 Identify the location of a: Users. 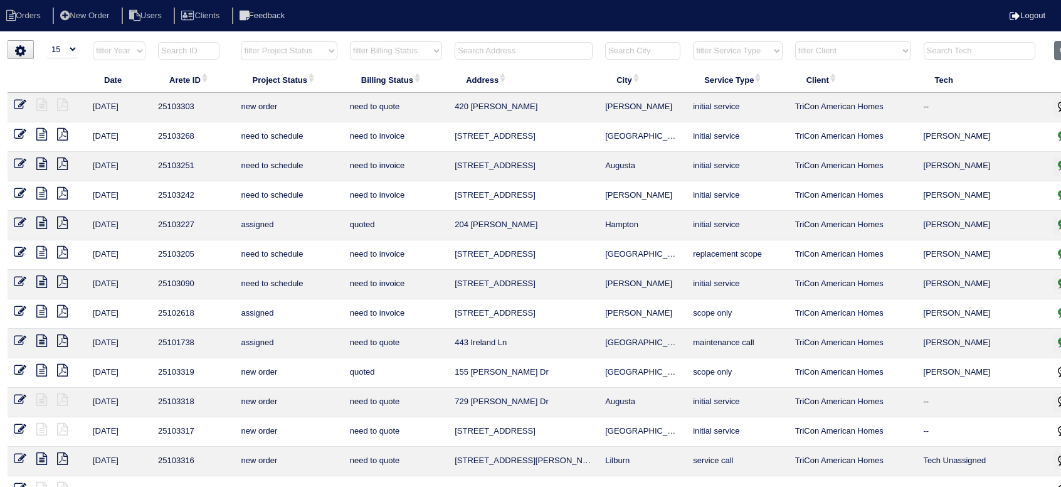
(147, 15).